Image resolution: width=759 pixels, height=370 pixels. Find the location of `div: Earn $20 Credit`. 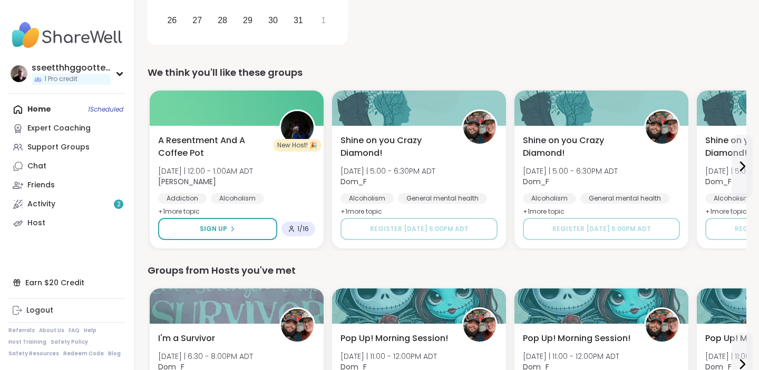

div: Earn $20 Credit is located at coordinates (67, 283).